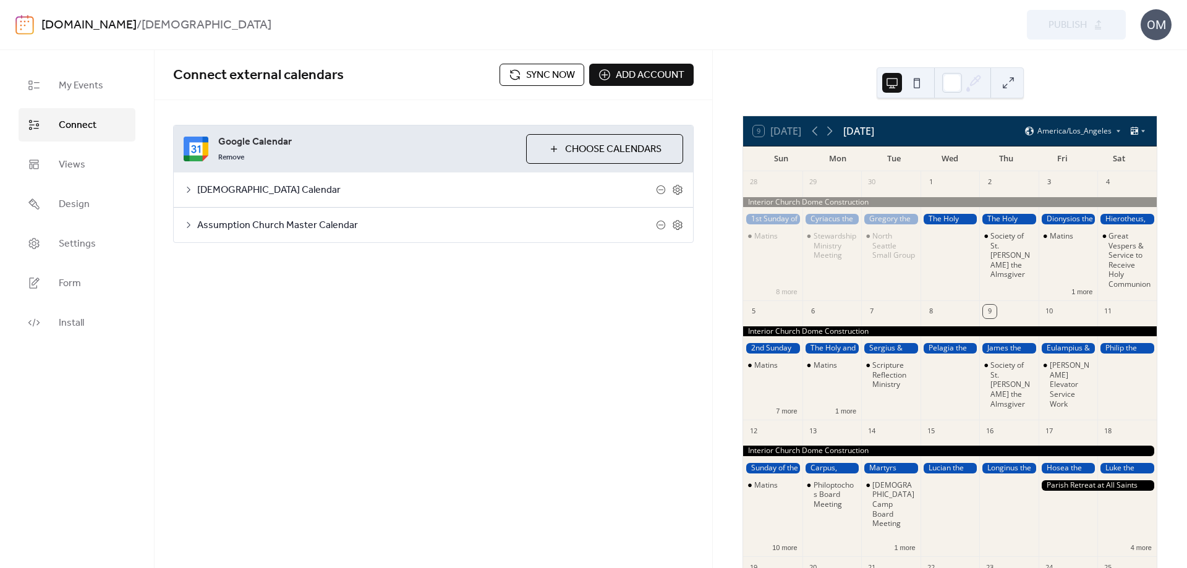 The width and height of the screenshot is (1187, 568). What do you see at coordinates (891, 504) in the screenshot?
I see `div: All Saints Camp Board Meeting` at bounding box center [891, 504].